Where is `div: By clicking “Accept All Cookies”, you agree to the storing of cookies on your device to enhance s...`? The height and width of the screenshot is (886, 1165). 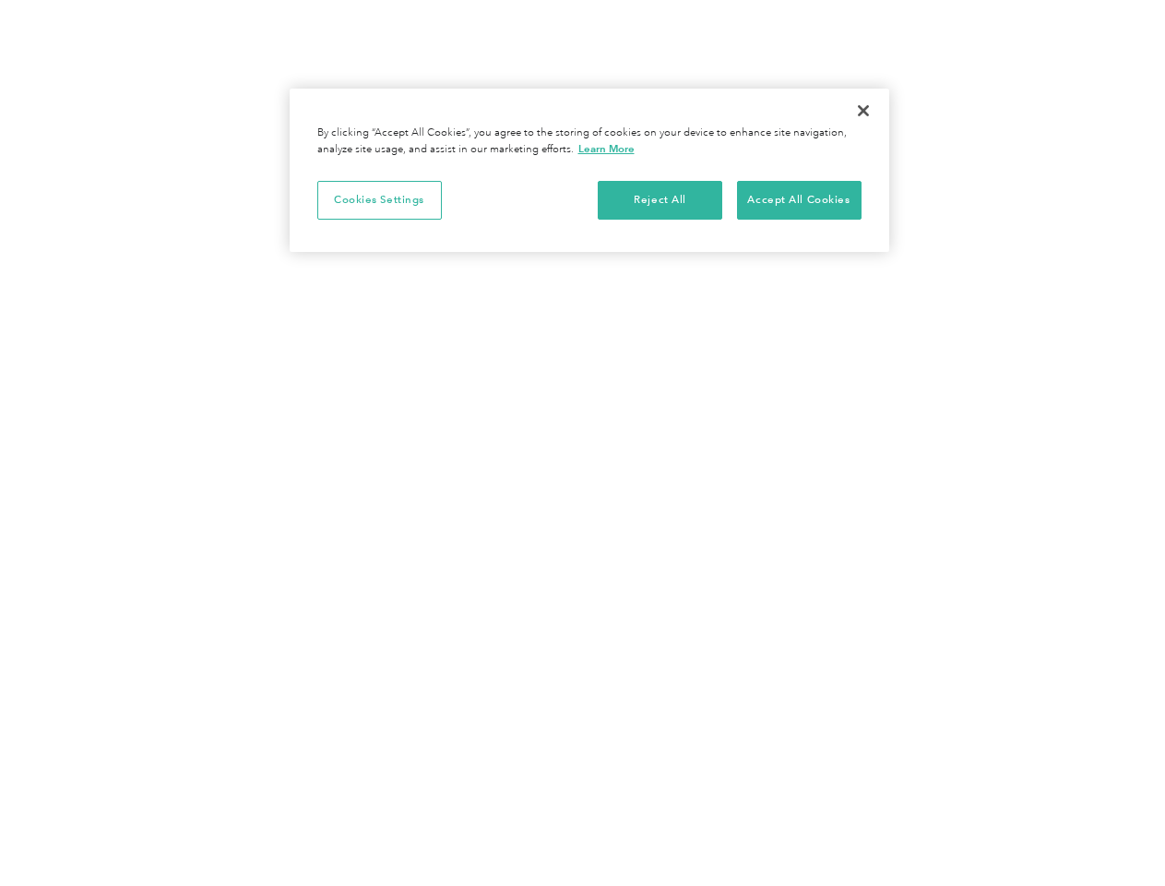
div: By clicking “Accept All Cookies”, you agree to the storing of cookies on your device to enhance s... is located at coordinates (589, 141).